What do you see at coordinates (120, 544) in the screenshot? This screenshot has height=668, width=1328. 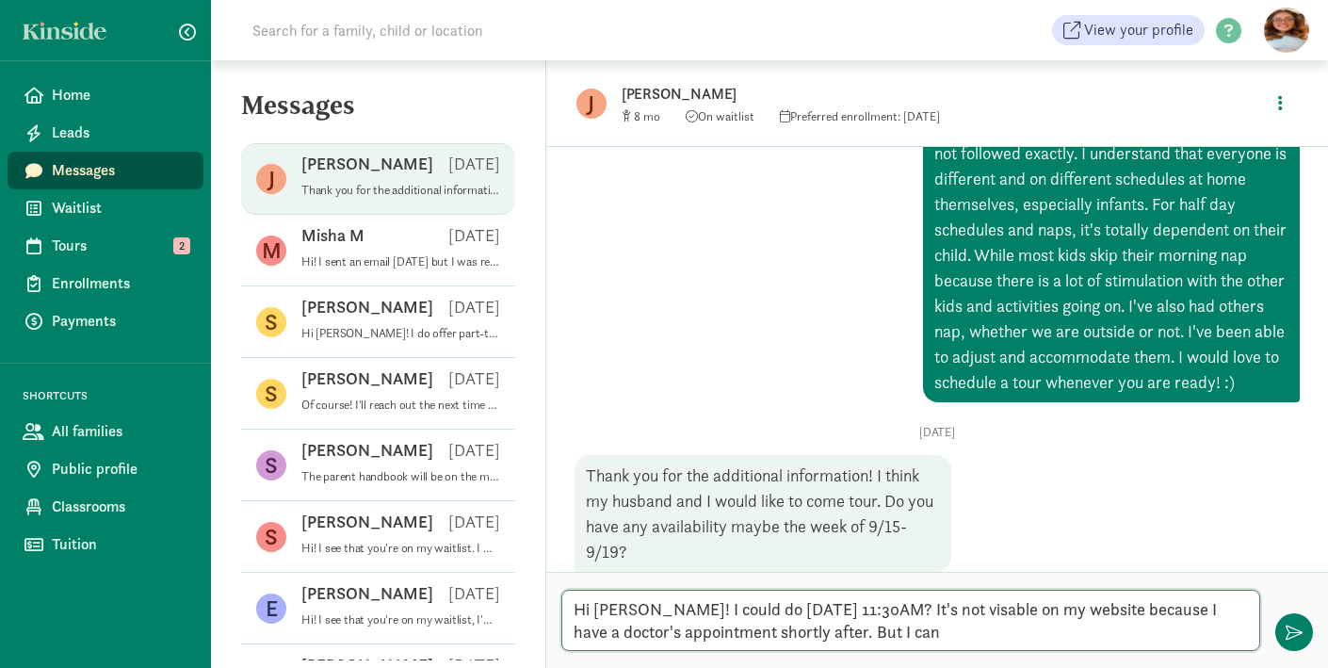 I see `span: Tuition` at bounding box center [120, 544].